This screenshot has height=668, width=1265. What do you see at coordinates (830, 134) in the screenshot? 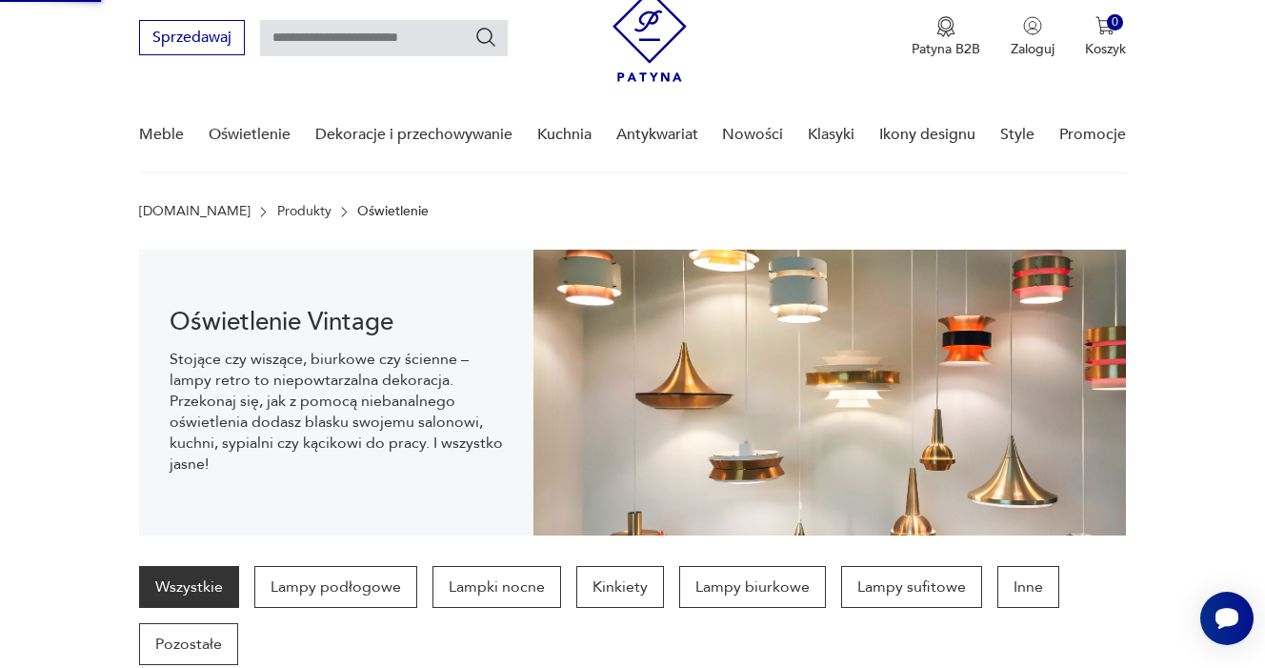
I see `a: Klasyki` at bounding box center [830, 134].